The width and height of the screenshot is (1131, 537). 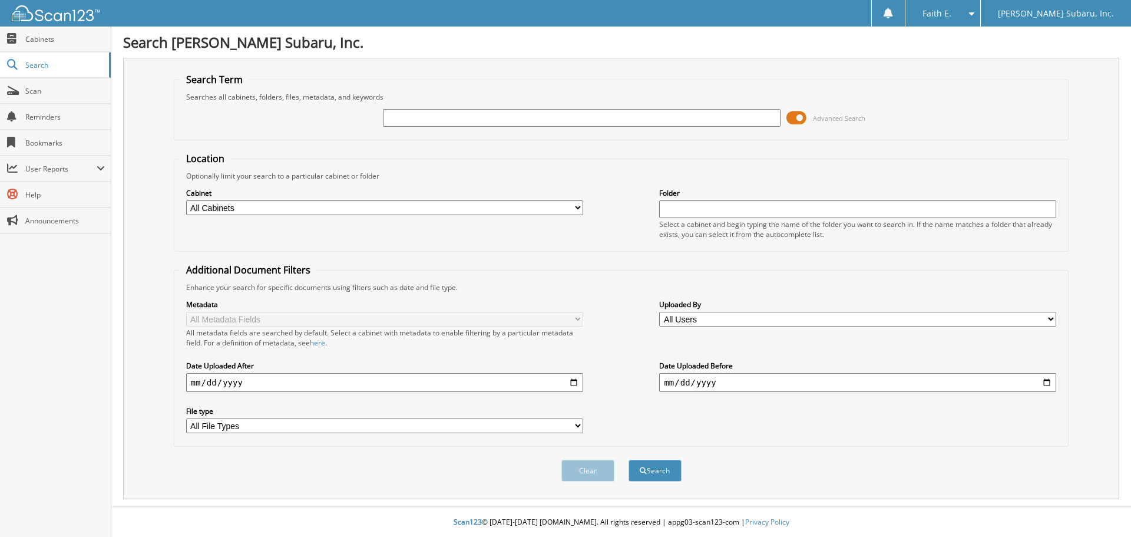 What do you see at coordinates (65, 39) in the screenshot?
I see `span: Cabinets` at bounding box center [65, 39].